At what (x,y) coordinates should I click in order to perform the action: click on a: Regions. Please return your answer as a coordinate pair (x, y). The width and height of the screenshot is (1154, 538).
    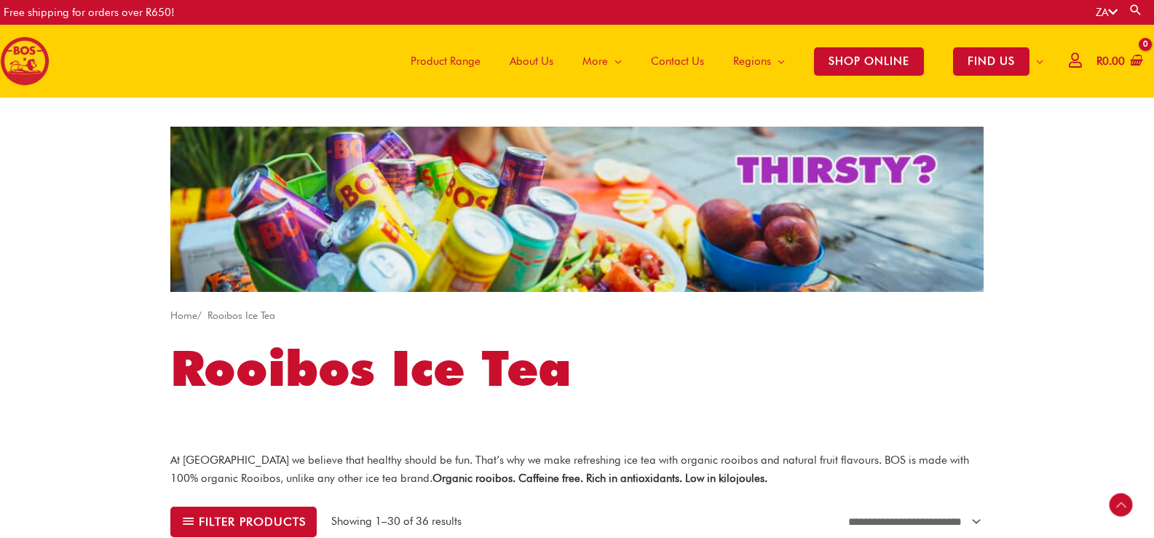
    Looking at the image, I should click on (759, 61).